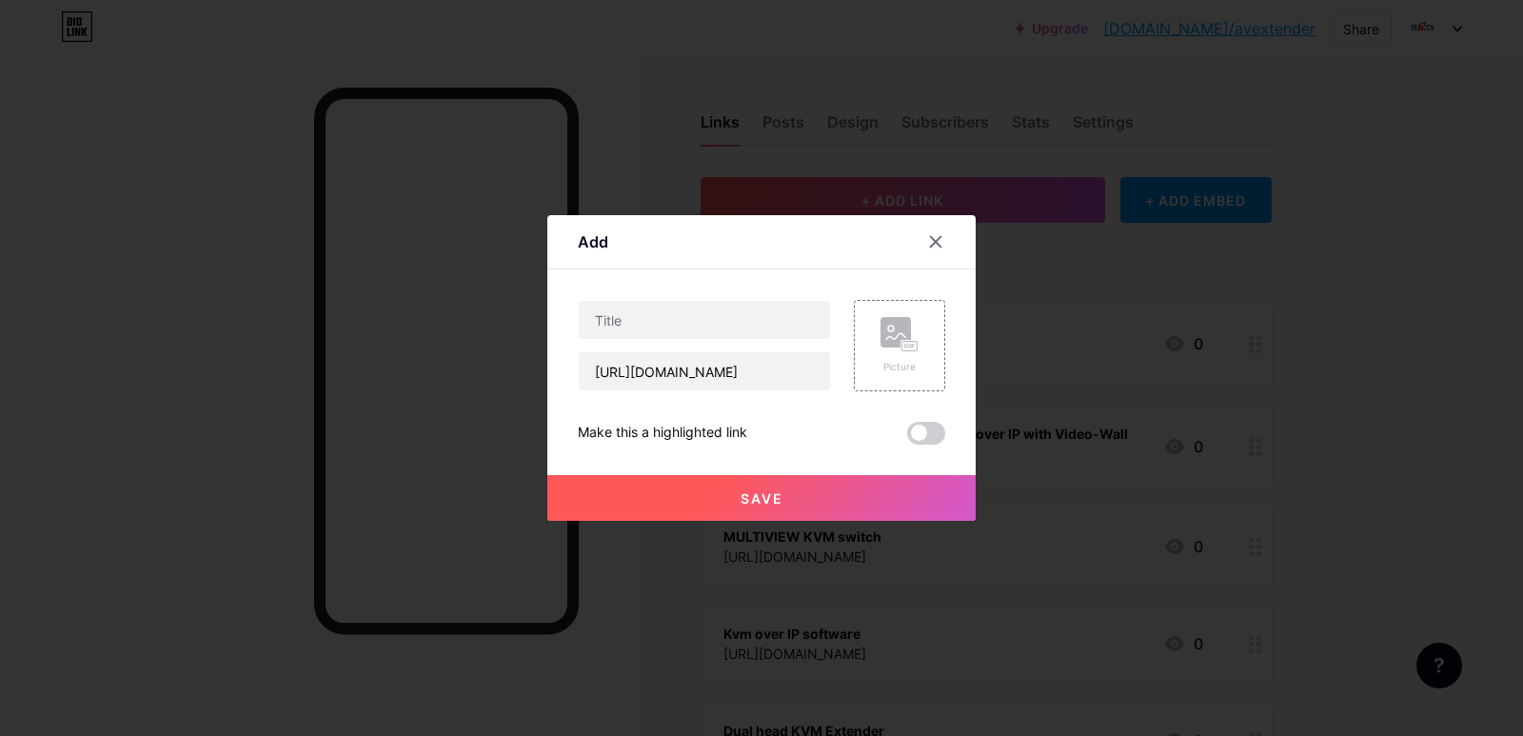 The image size is (1523, 736). Describe the element at coordinates (762, 498) in the screenshot. I see `button: Save` at that location.